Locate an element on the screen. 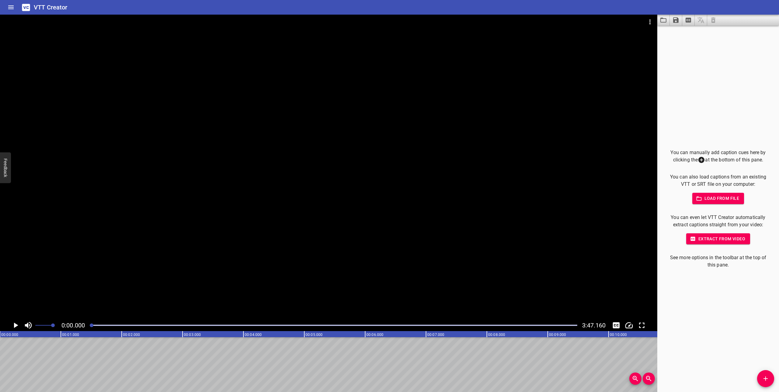 The image size is (779, 392). text: 00:01.000 is located at coordinates (71, 334).